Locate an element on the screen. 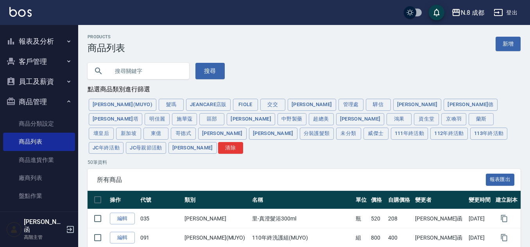 The height and width of the screenshot is (247, 530). button: 蘭斯 is located at coordinates (481, 119).